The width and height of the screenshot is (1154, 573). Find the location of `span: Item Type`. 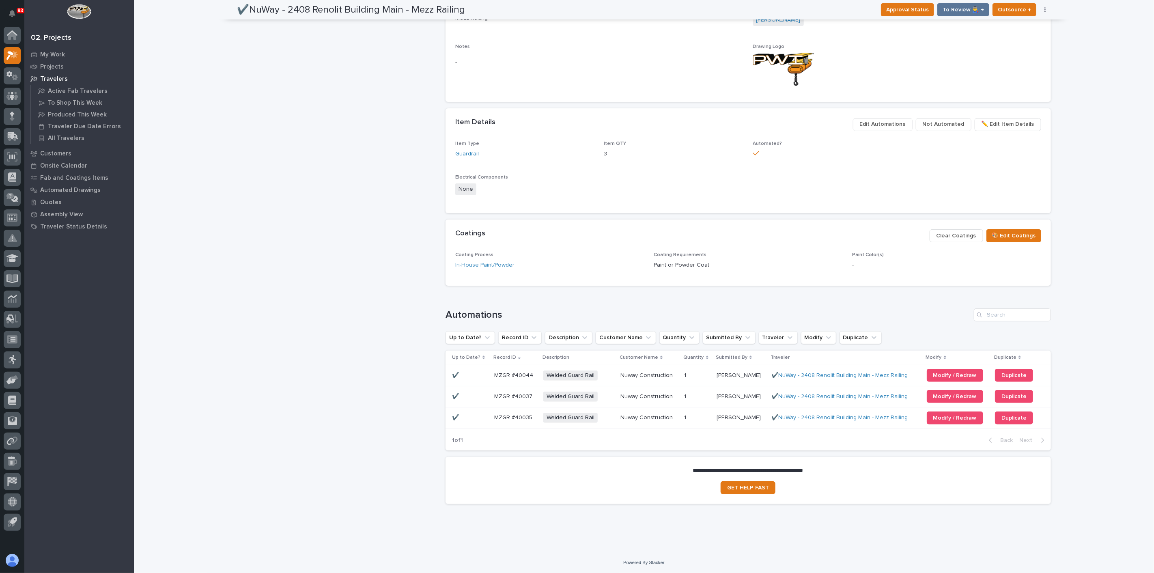

span: Item Type is located at coordinates (467, 144).